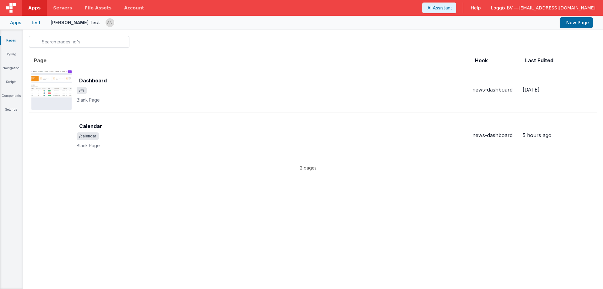 The image size is (603, 289). I want to click on span: Page, so click(40, 60).